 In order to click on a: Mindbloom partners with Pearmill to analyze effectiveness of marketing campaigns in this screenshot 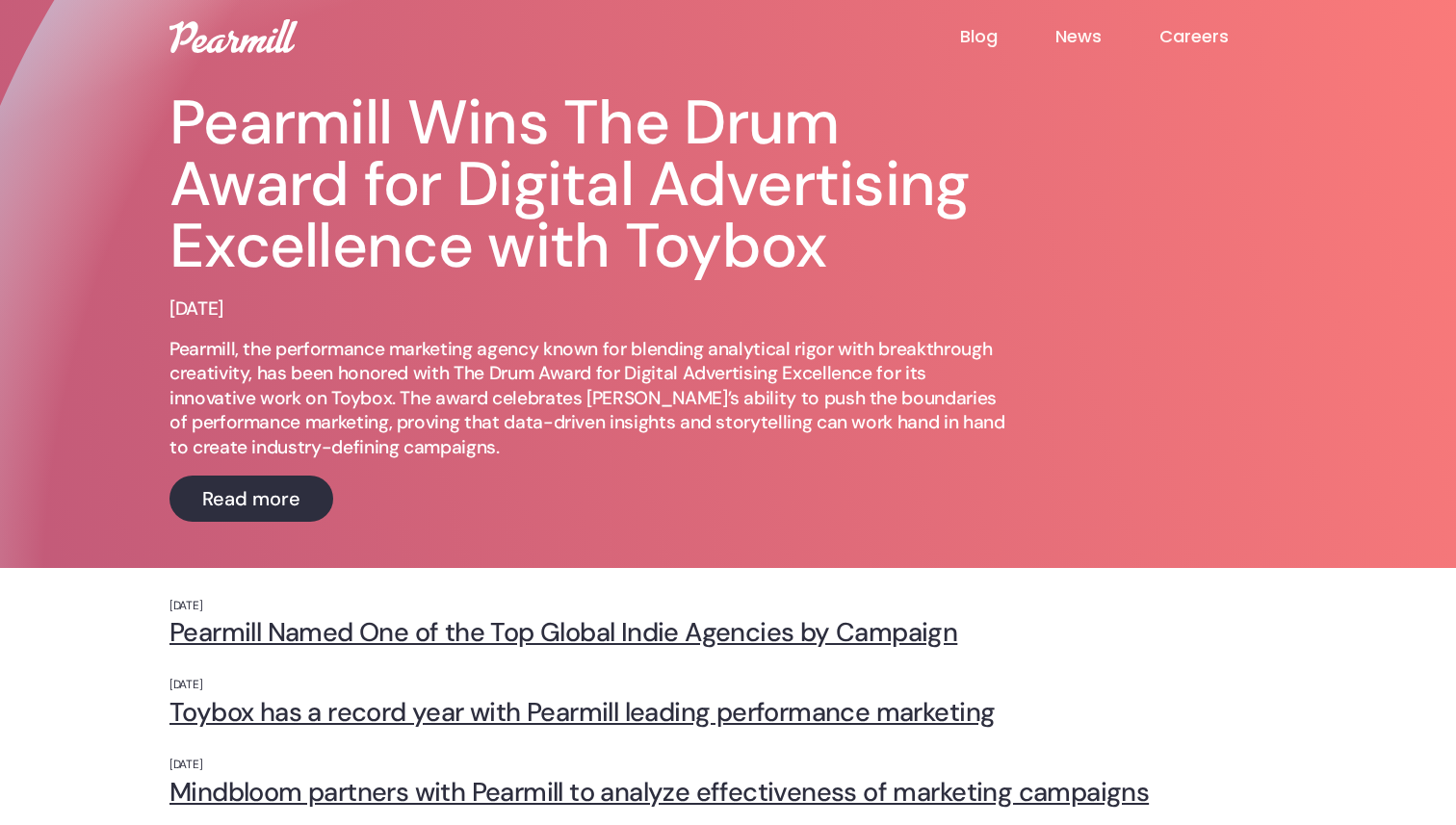, I will do `click(728, 791)`.